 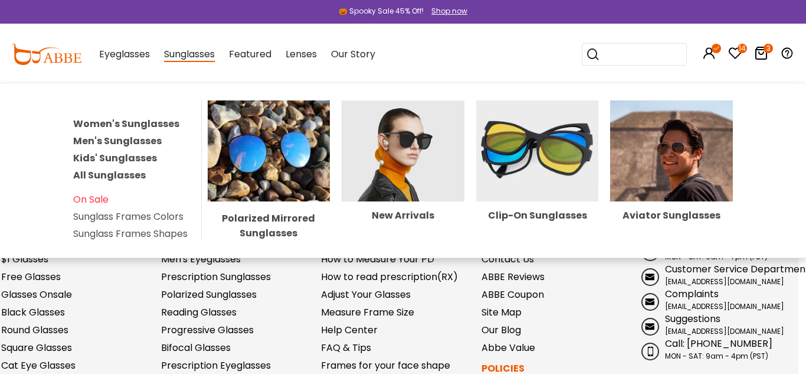 What do you see at coordinates (449, 11) in the screenshot?
I see `div: Shop now` at bounding box center [449, 11].